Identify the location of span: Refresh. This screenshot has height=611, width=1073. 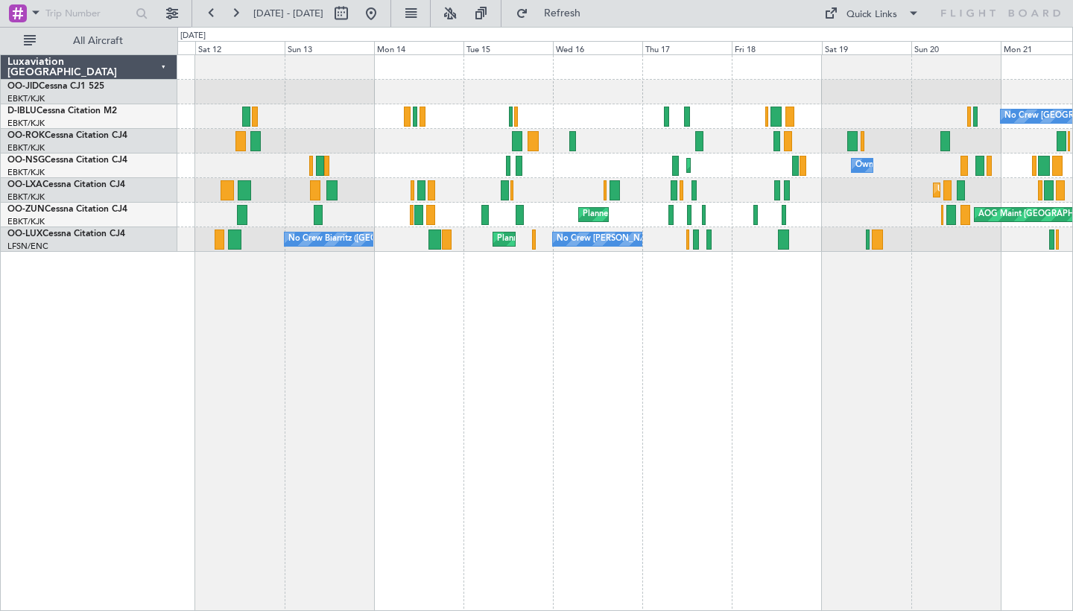
(562, 13).